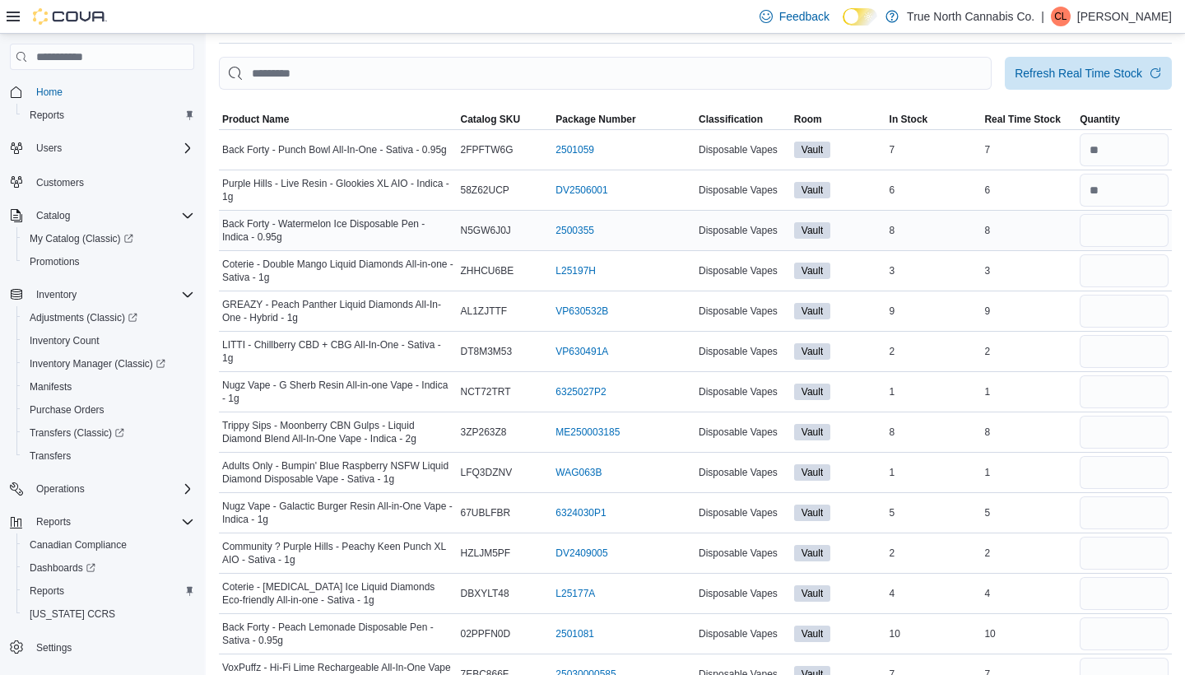 This screenshot has height=675, width=1185. I want to click on a: WAG063B, so click(579, 472).